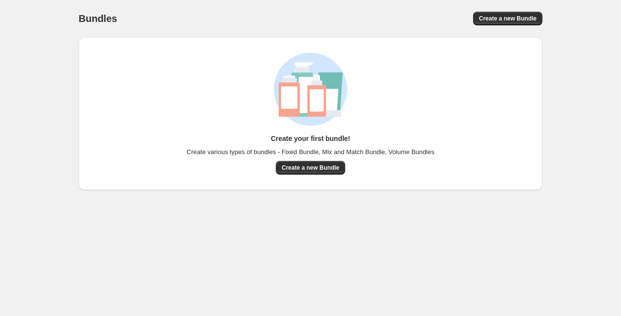 Image resolution: width=621 pixels, height=316 pixels. What do you see at coordinates (310, 139) in the screenshot?
I see `h3: Create your first bundle!` at bounding box center [310, 139].